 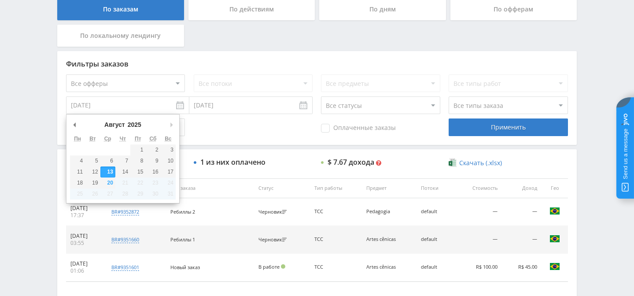 I want to click on button: 6, so click(x=108, y=161).